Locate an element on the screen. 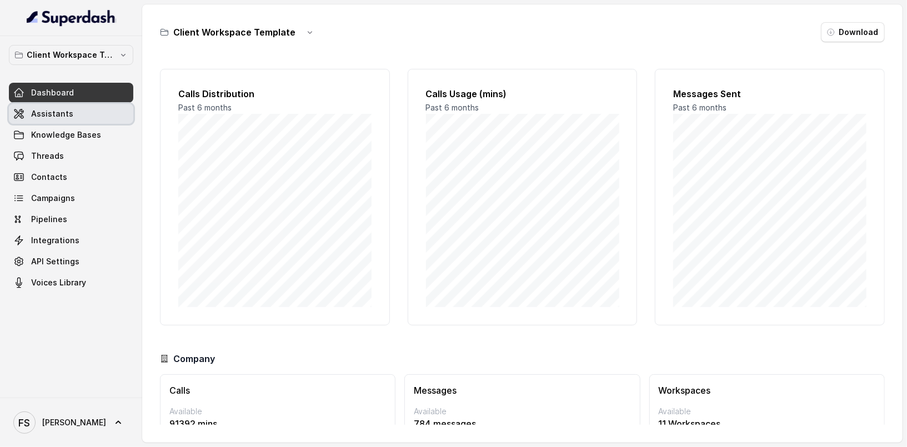  a: Threads is located at coordinates (71, 156).